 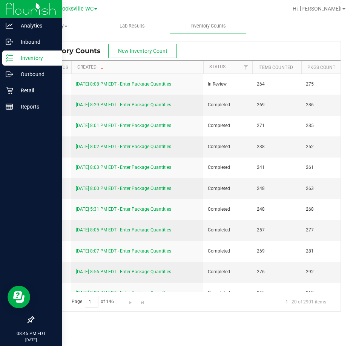 What do you see at coordinates (36, 26) in the screenshot?
I see `p: Analytics` at bounding box center [36, 26].